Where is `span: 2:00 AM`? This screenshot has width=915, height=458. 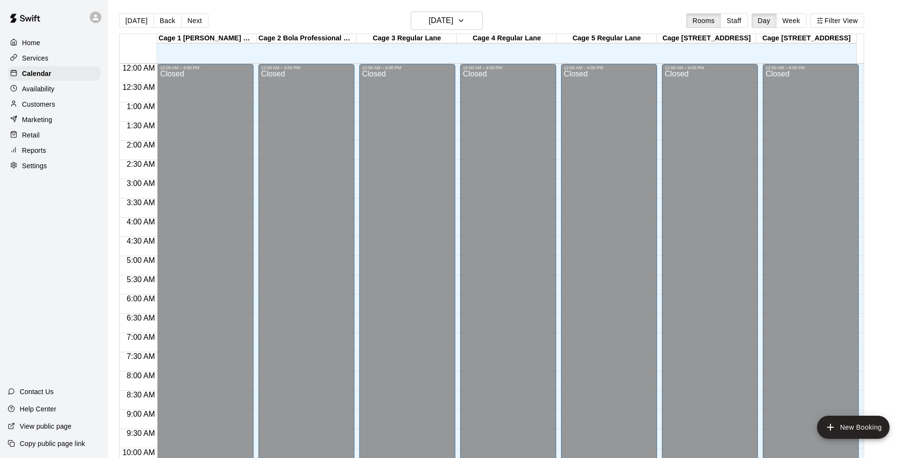
span: 2:00 AM is located at coordinates (141, 145).